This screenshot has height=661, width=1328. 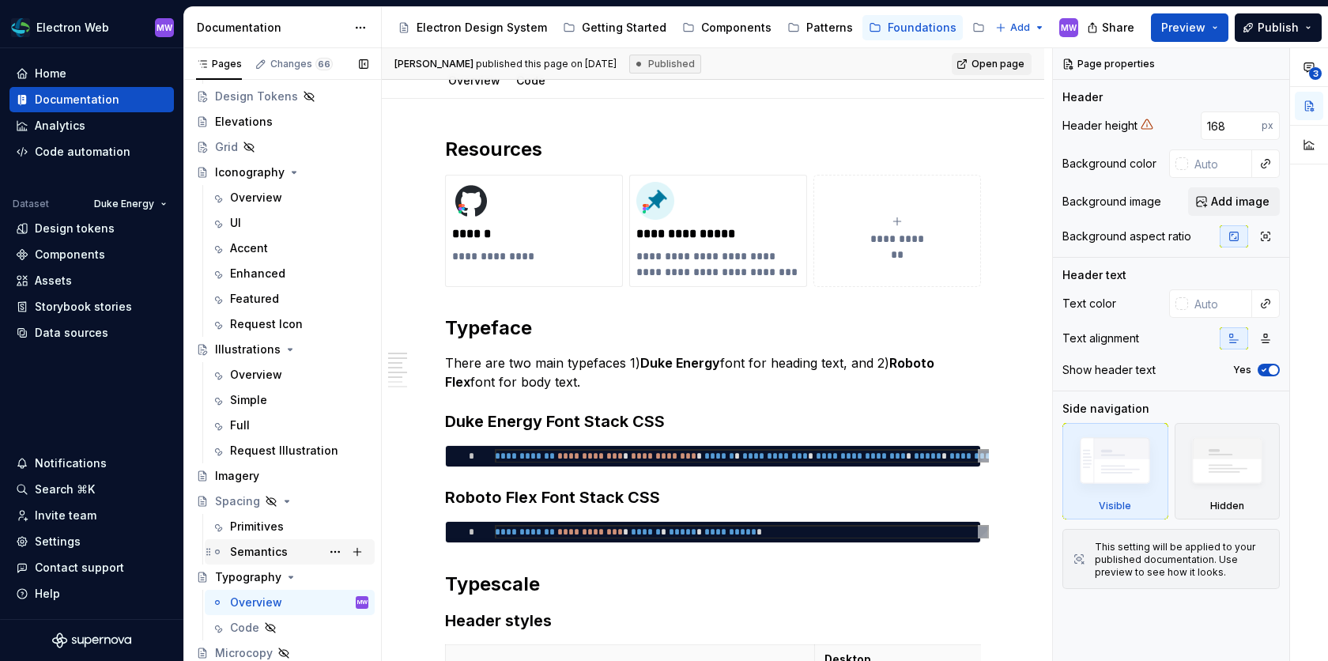 I want to click on a: Invite team, so click(x=92, y=516).